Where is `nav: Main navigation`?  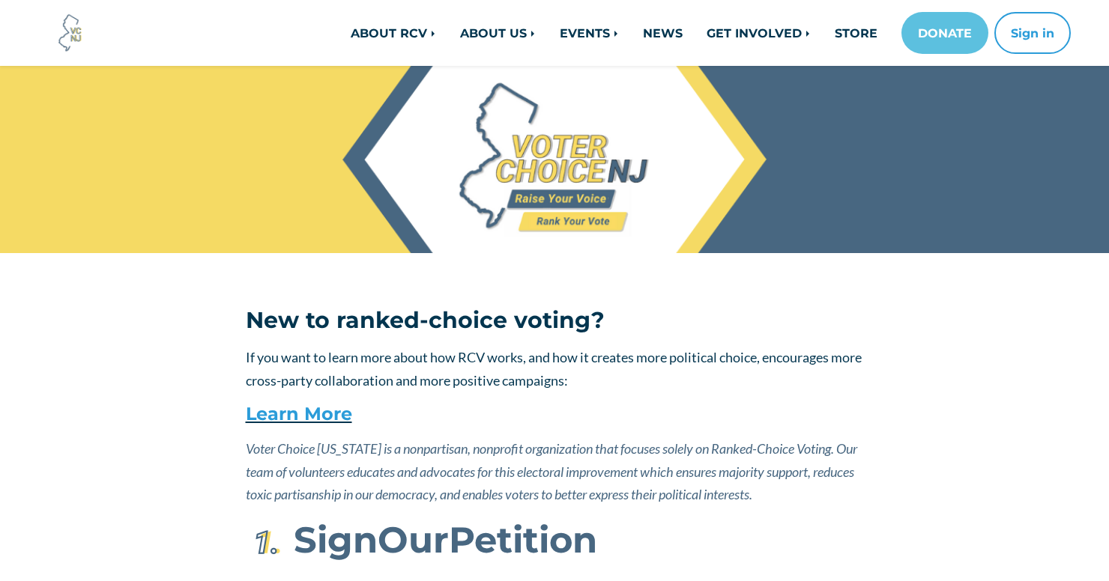
nav: Main navigation is located at coordinates (652, 33).